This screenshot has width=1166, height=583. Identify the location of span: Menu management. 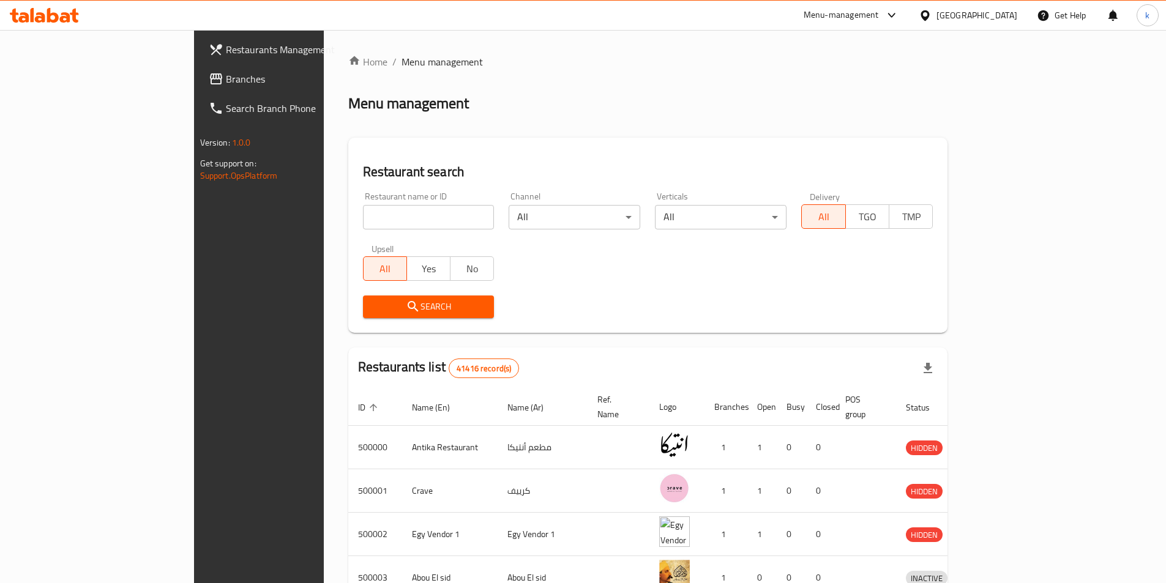
(442, 62).